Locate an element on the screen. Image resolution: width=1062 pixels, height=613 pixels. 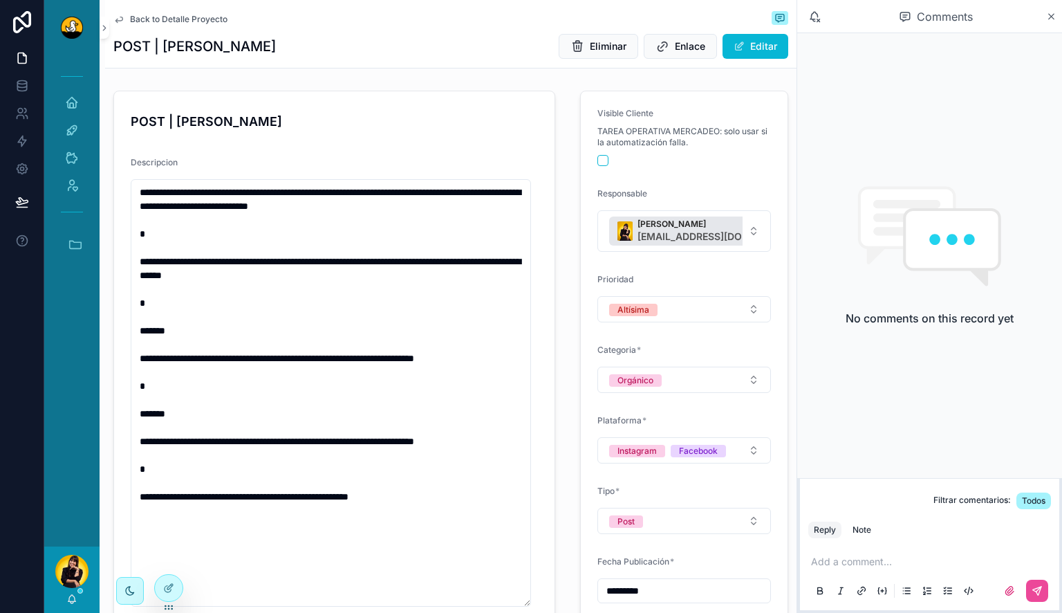
h2: No comments on this record yet is located at coordinates (929, 318).